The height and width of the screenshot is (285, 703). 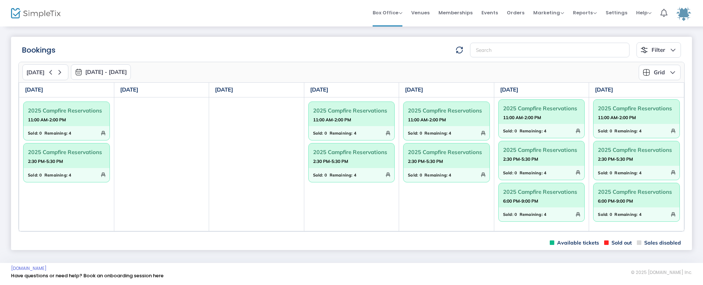 What do you see at coordinates (459, 50) in the screenshot?
I see `img: refresh-data` at bounding box center [459, 50].